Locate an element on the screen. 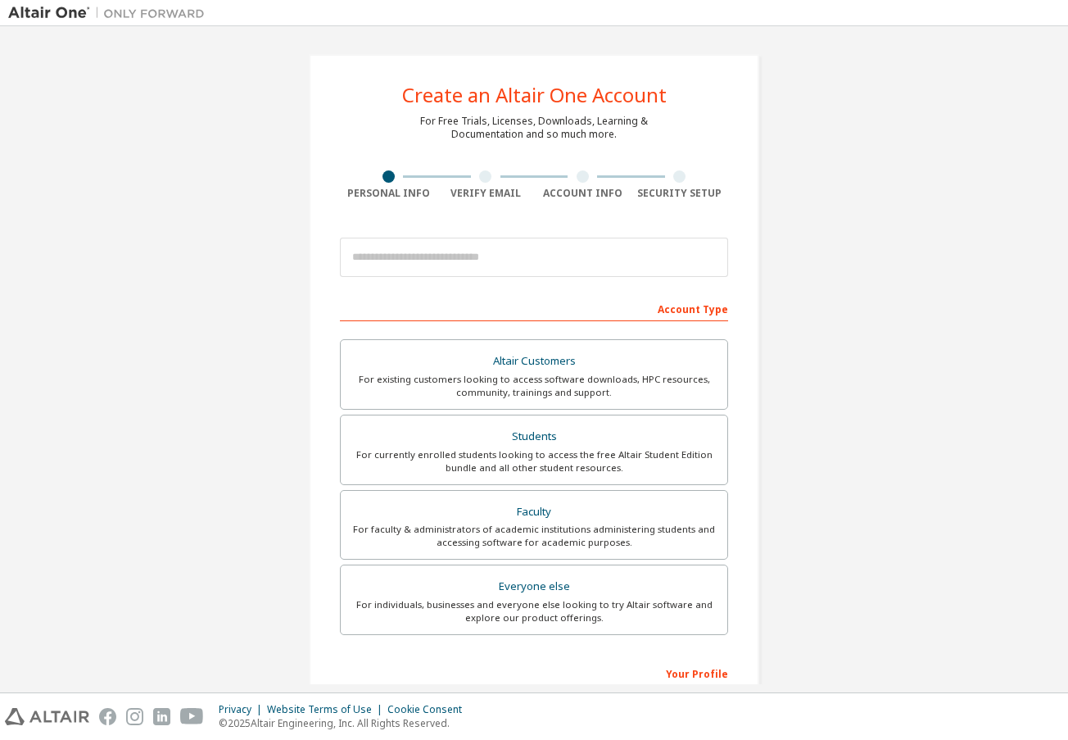 The width and height of the screenshot is (1068, 740). img: youtube.svg is located at coordinates (192, 716).